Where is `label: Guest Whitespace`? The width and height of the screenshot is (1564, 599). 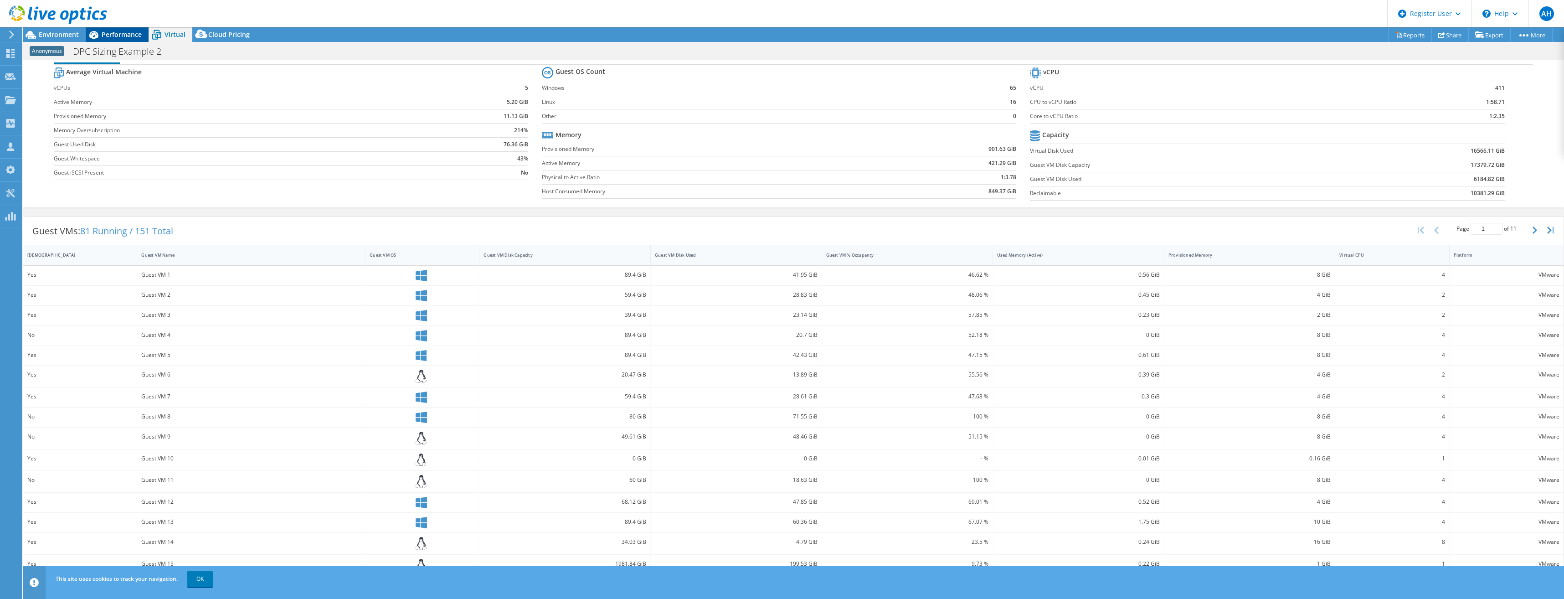 label: Guest Whitespace is located at coordinates (239, 159).